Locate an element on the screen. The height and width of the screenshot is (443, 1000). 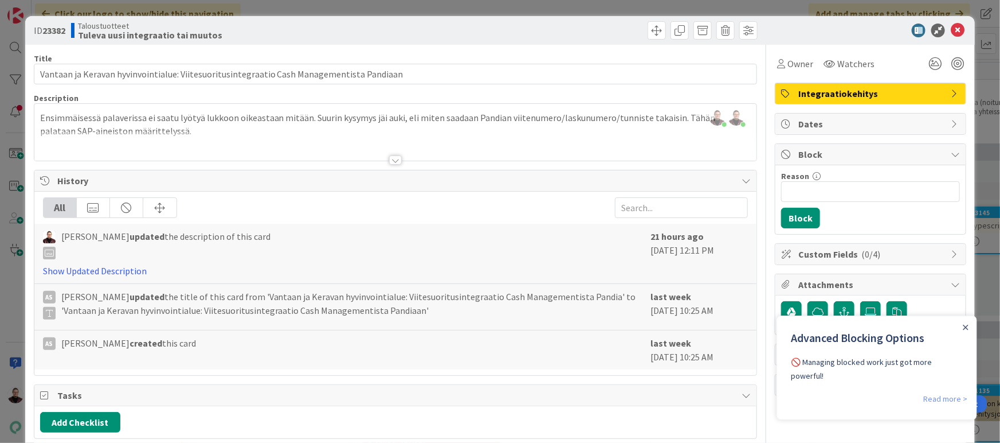
span: Tasks is located at coordinates (397, 395).